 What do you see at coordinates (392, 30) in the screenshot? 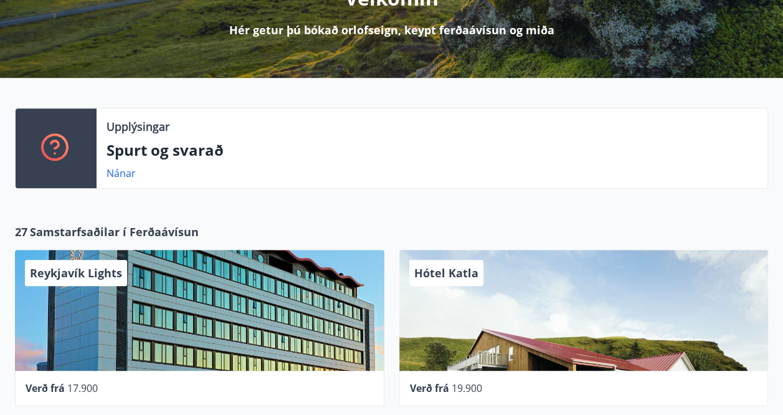
I see `p: Hér getur þú bókað orlofseign, keypt ferðaávísun og miða` at bounding box center [392, 30].